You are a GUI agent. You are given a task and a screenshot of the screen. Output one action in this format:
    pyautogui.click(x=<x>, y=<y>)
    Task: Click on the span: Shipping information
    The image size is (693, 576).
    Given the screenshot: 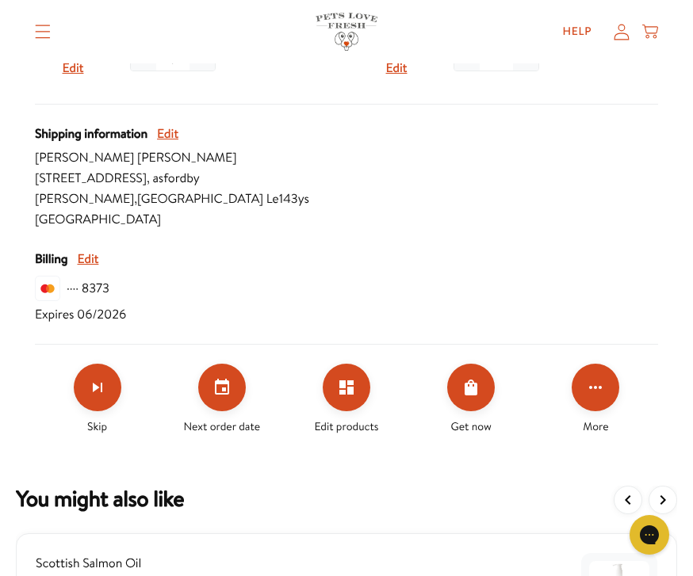 What is the action you would take?
    pyautogui.click(x=91, y=134)
    